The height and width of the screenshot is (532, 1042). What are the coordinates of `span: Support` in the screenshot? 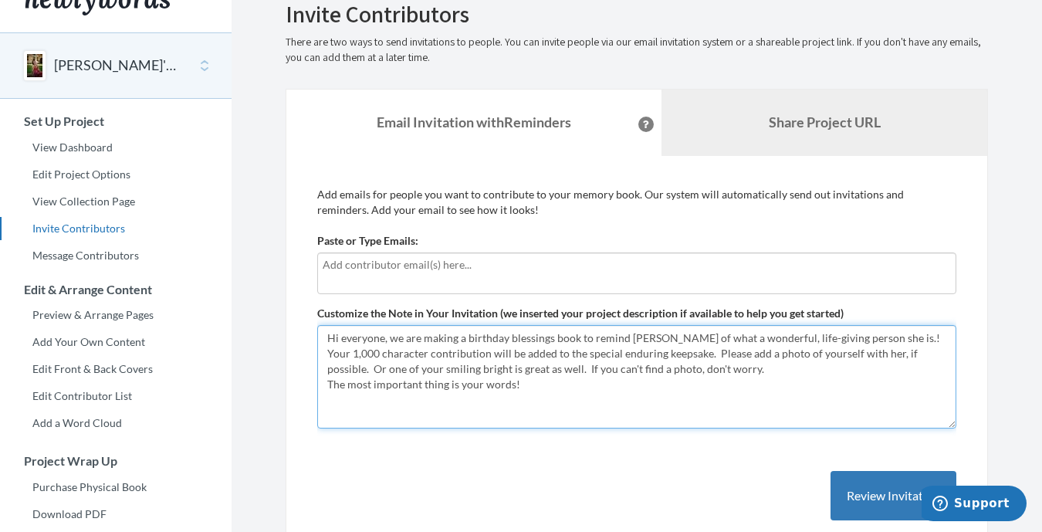 It's located at (60, 18).